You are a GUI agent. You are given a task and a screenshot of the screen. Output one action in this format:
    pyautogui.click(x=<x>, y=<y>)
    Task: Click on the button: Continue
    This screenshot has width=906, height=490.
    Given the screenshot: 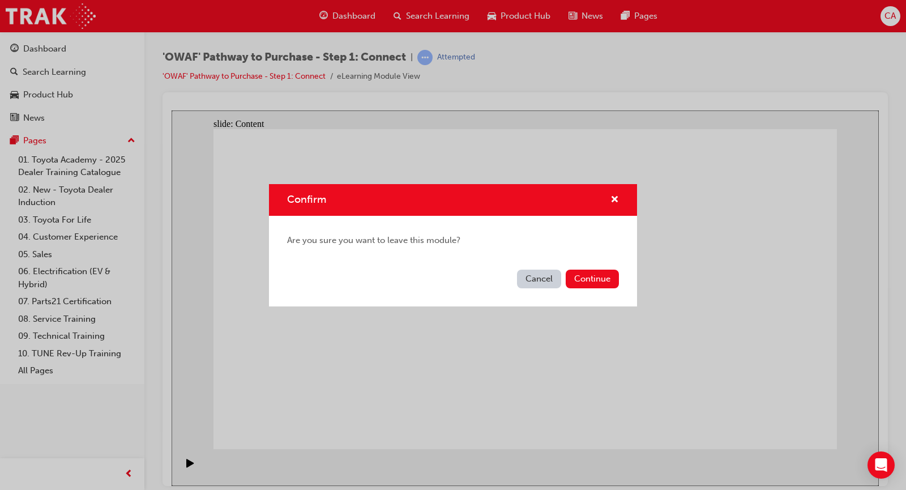 What is the action you would take?
    pyautogui.click(x=593, y=279)
    